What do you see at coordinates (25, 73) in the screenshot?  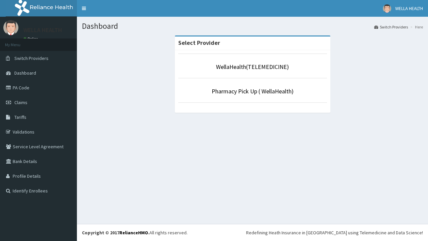 I see `span: Dashboard` at bounding box center [25, 73].